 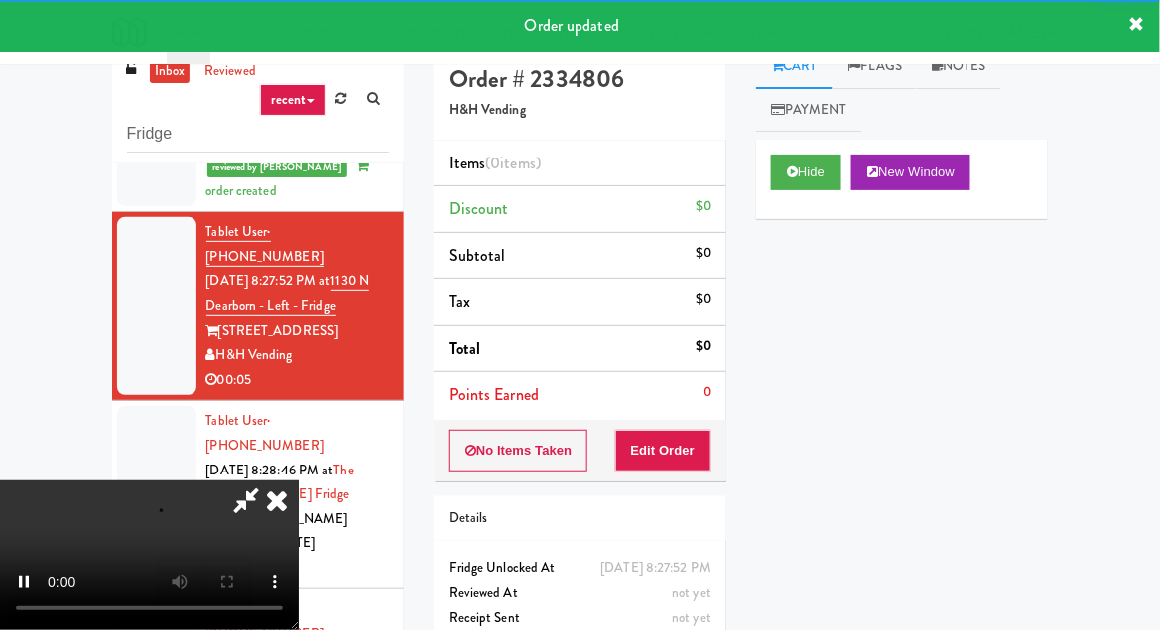 What do you see at coordinates (663, 451) in the screenshot?
I see `button: Edit Order` at bounding box center [663, 451].